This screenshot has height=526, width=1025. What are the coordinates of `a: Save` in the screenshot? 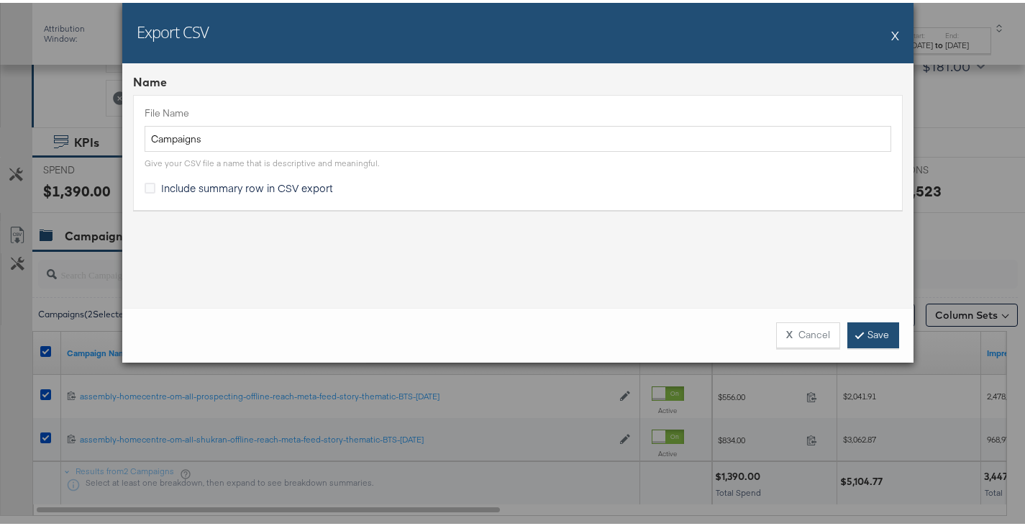 It's located at (873, 332).